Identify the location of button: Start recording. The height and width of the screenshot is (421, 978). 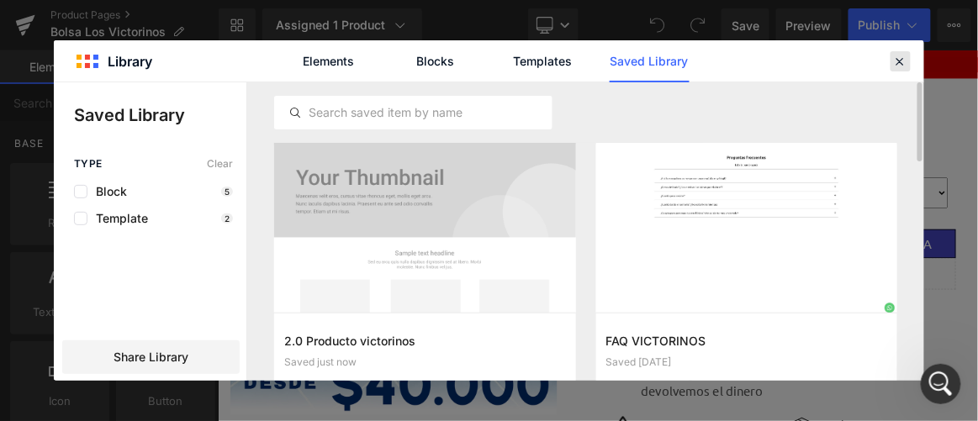
(113, 299).